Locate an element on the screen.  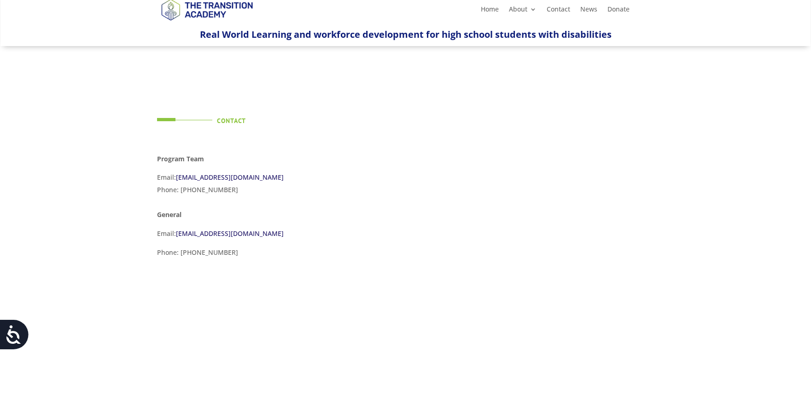
h4: Contact is located at coordinates (305, 123).